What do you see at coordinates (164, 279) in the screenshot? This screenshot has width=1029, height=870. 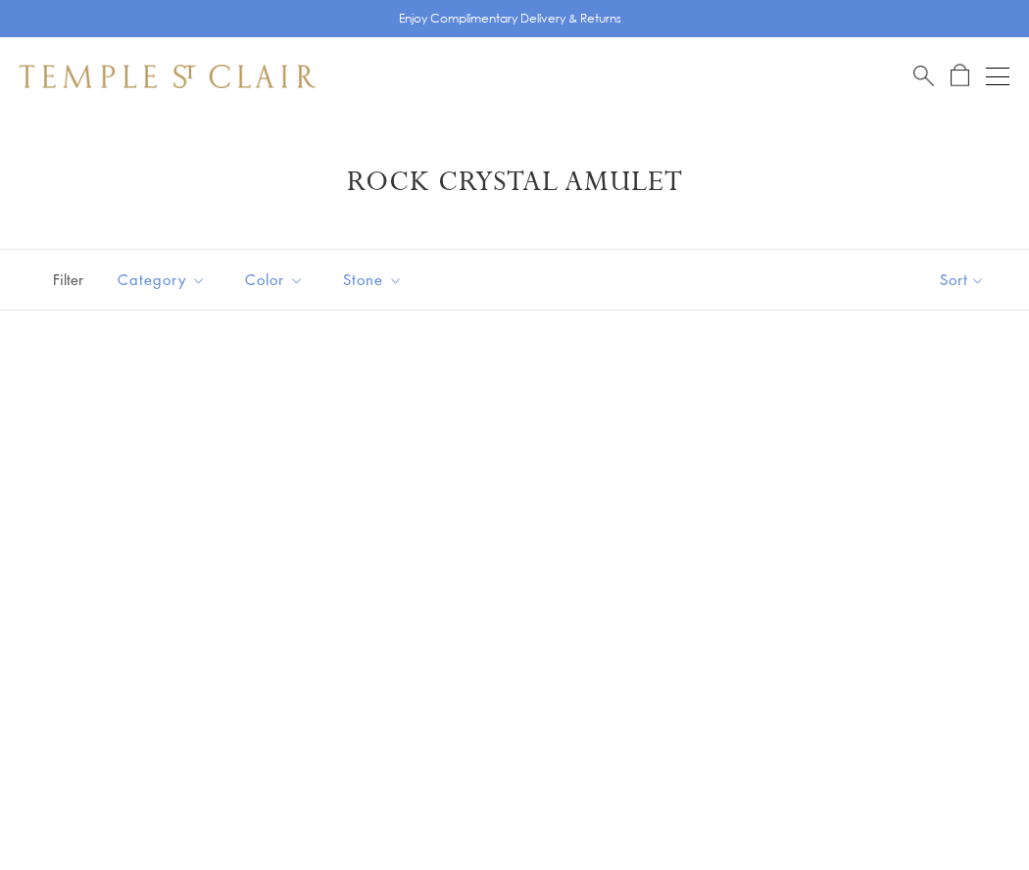 I see `span: Category` at bounding box center [164, 279].